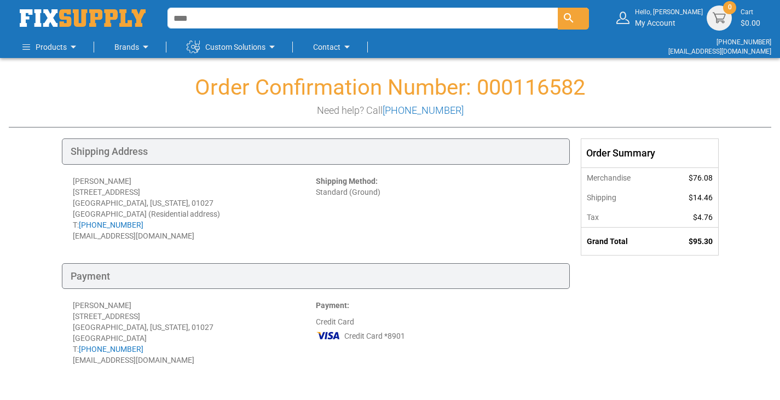 The image size is (780, 400). What do you see at coordinates (133, 47) in the screenshot?
I see `a: Brands` at bounding box center [133, 47].